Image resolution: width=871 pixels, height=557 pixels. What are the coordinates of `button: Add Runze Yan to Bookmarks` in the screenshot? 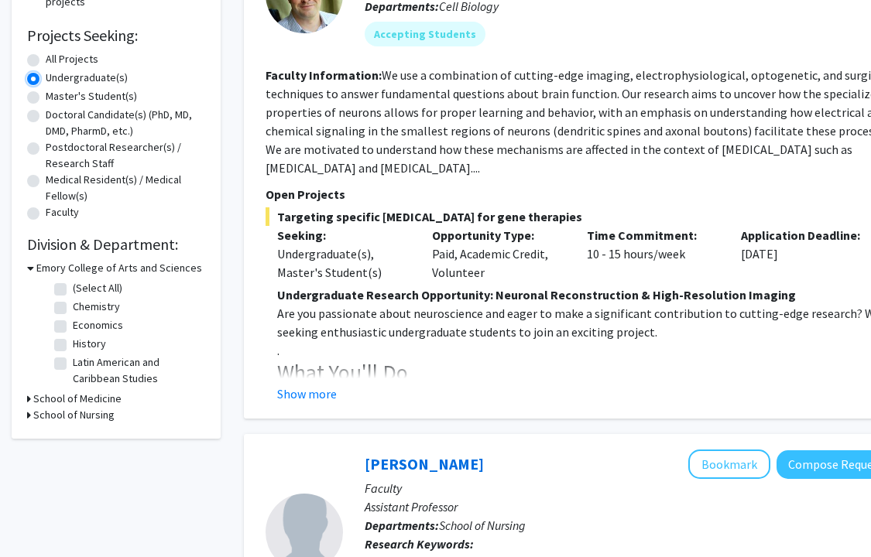 It's located at (729, 465).